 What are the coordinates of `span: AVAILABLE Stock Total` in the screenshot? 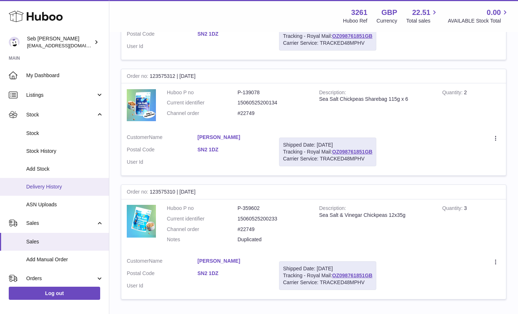 It's located at (478, 21).